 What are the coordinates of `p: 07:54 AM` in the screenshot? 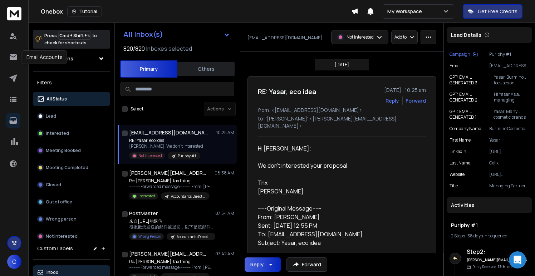 It's located at (224, 213).